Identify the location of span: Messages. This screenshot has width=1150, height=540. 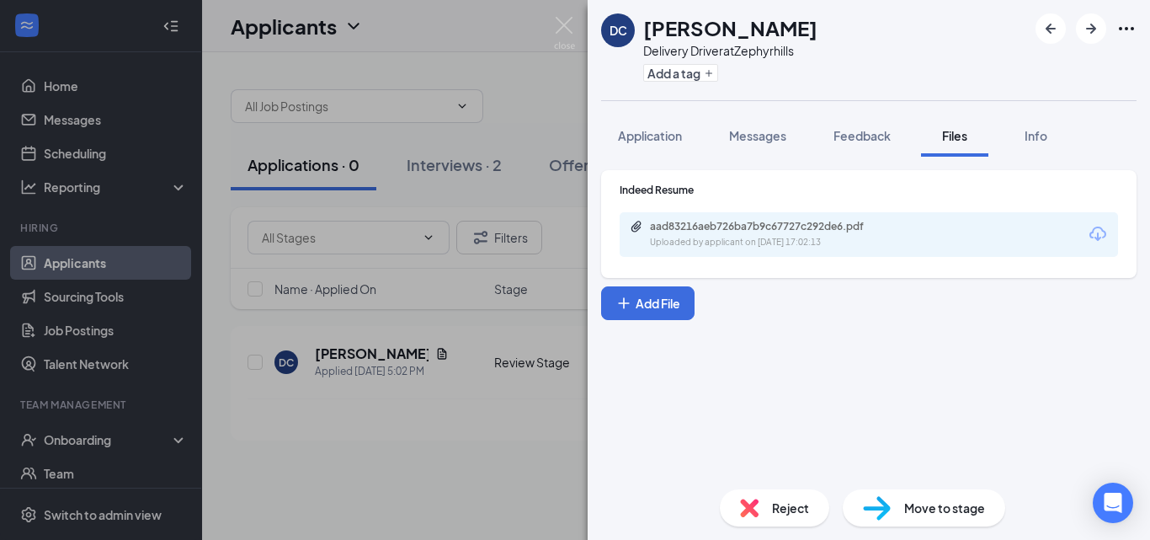
(758, 136).